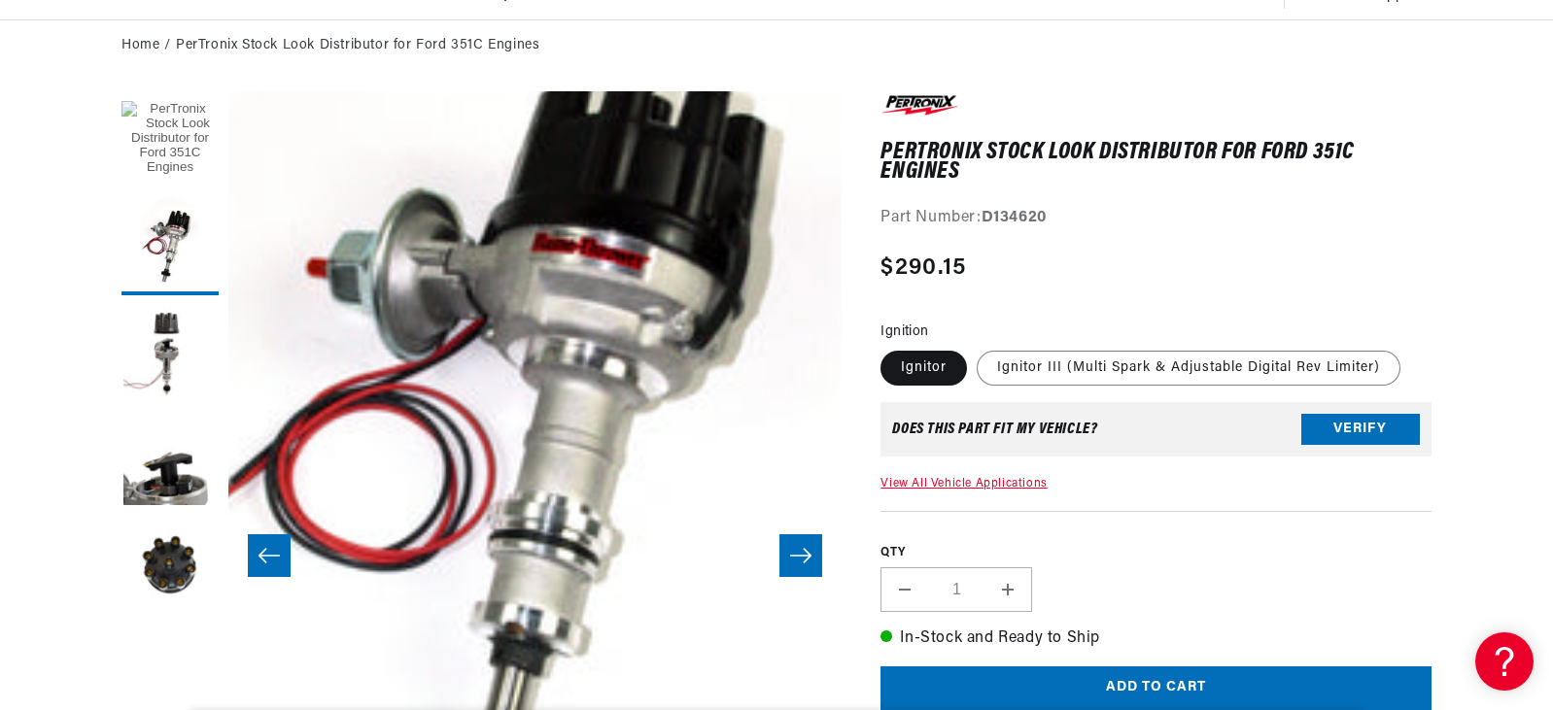 The image size is (1553, 710). What do you see at coordinates (170, 354) in the screenshot?
I see `button: Load image 2 in gallery view` at bounding box center [170, 354].